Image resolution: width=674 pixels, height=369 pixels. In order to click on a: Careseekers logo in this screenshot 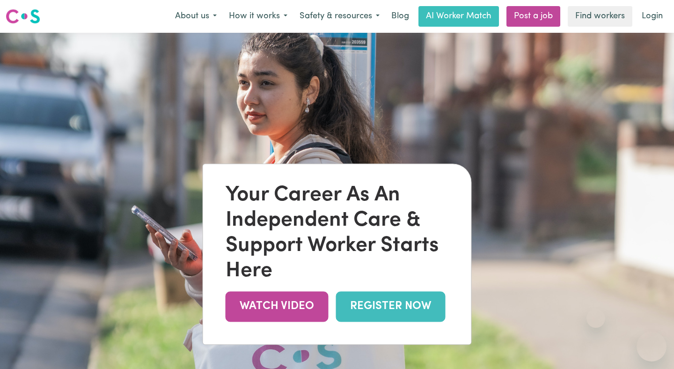, I will do `click(23, 16)`.